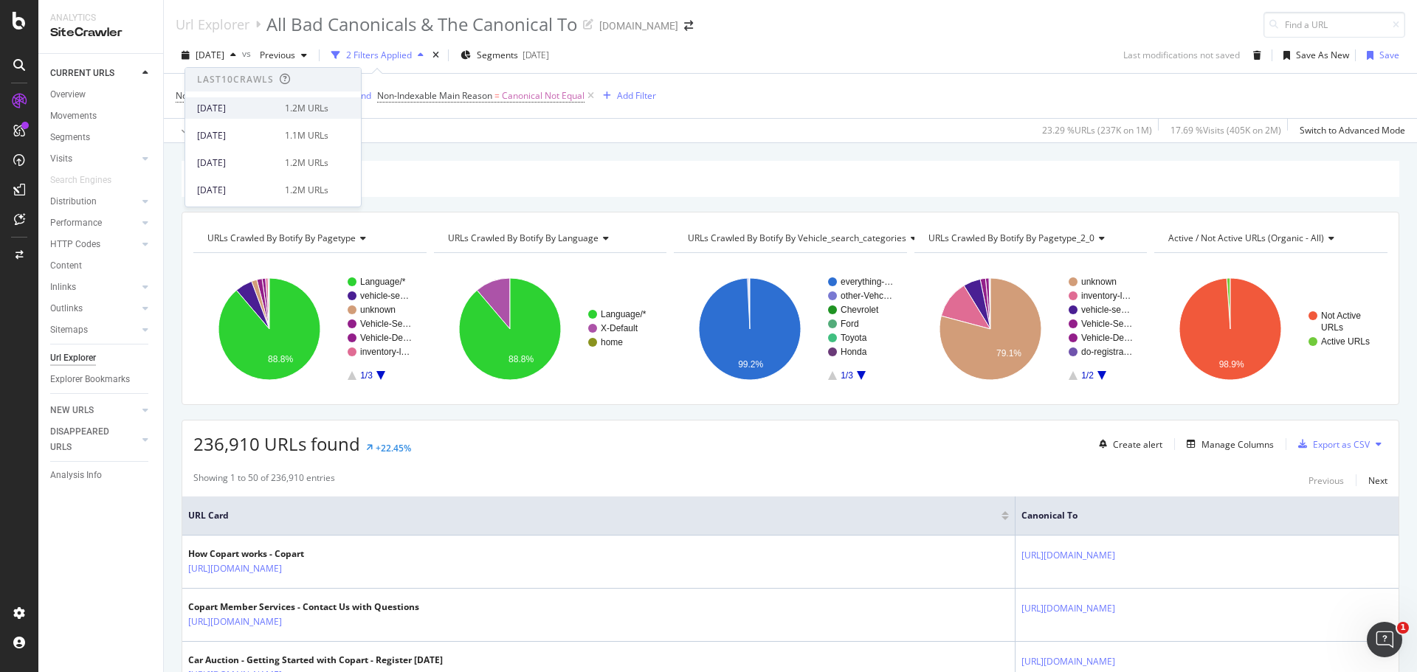  What do you see at coordinates (210, 55) in the screenshot?
I see `span: 2025 Aug. 16th` at bounding box center [210, 55].